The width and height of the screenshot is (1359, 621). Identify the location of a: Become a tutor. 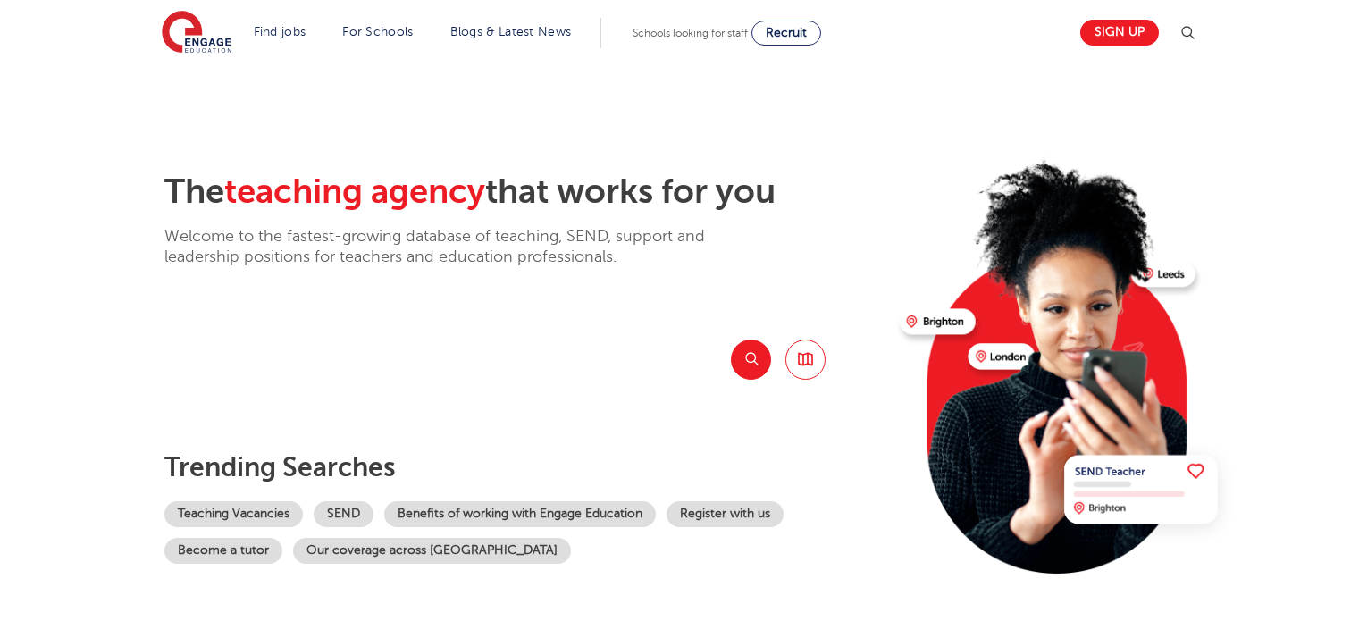
(223, 550).